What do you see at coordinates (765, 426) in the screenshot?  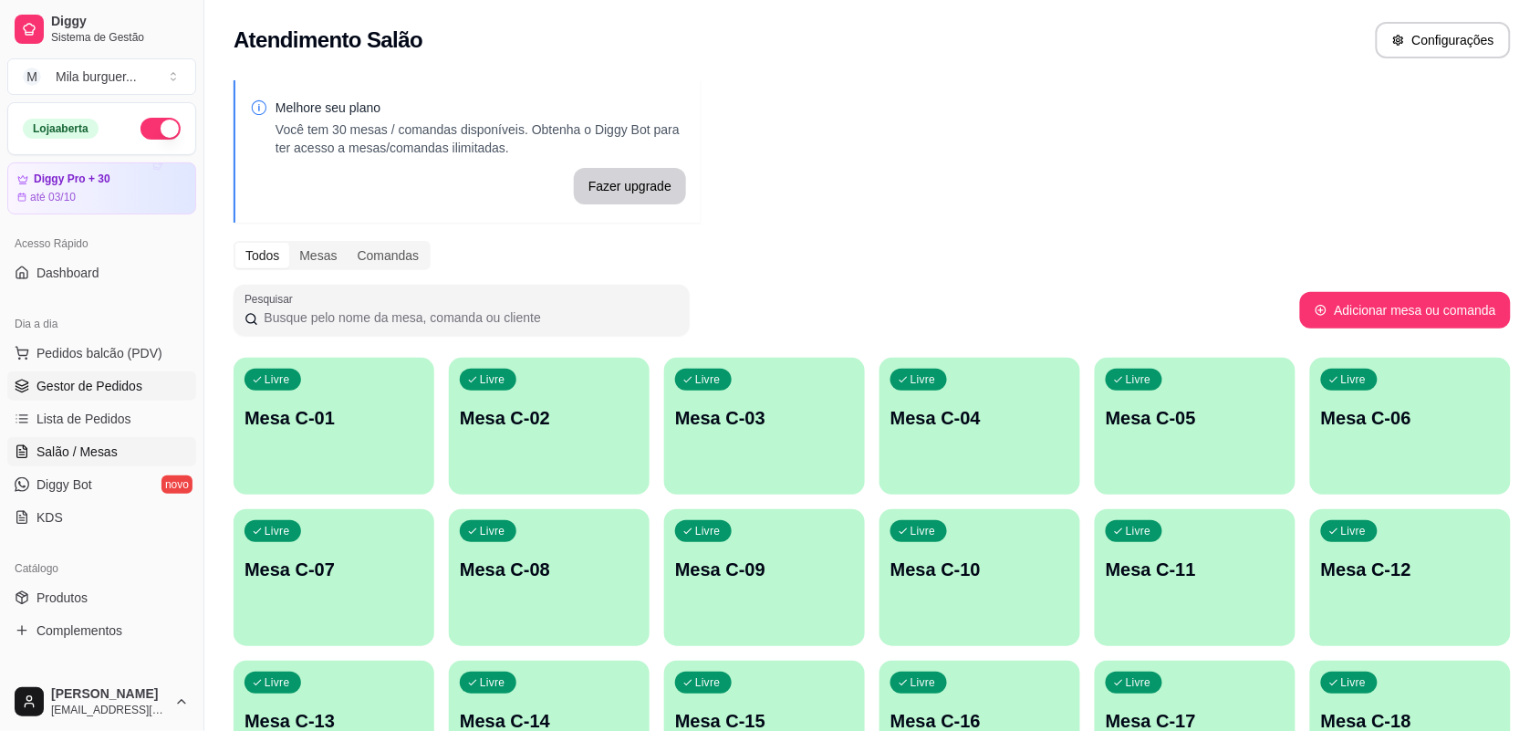 I see `button: LivreMesa C-03` at bounding box center [765, 426].